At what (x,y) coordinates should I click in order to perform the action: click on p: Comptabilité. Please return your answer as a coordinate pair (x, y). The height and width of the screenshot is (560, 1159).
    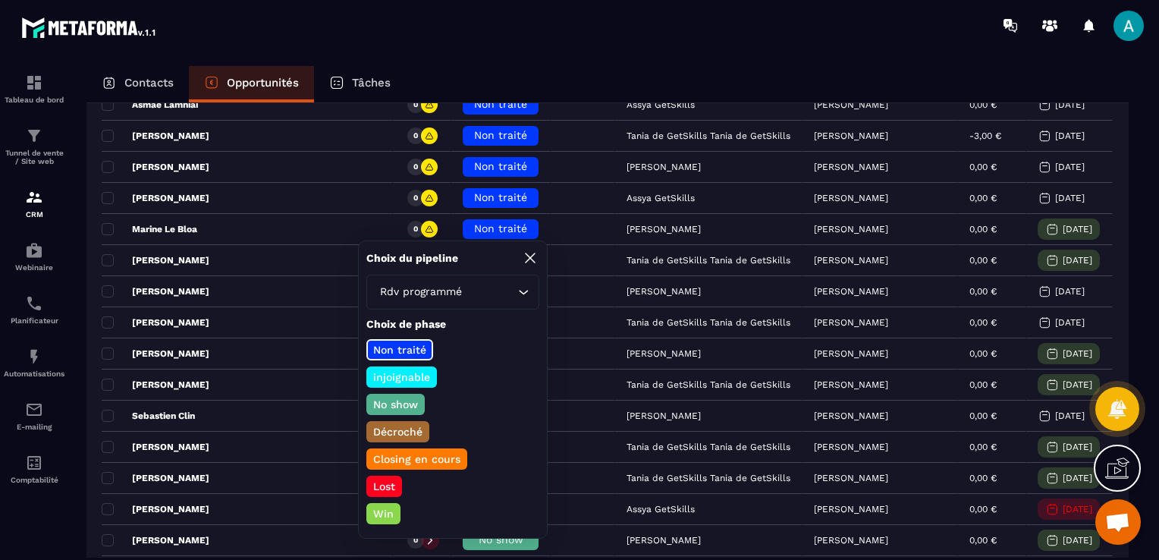
    Looking at the image, I should click on (34, 479).